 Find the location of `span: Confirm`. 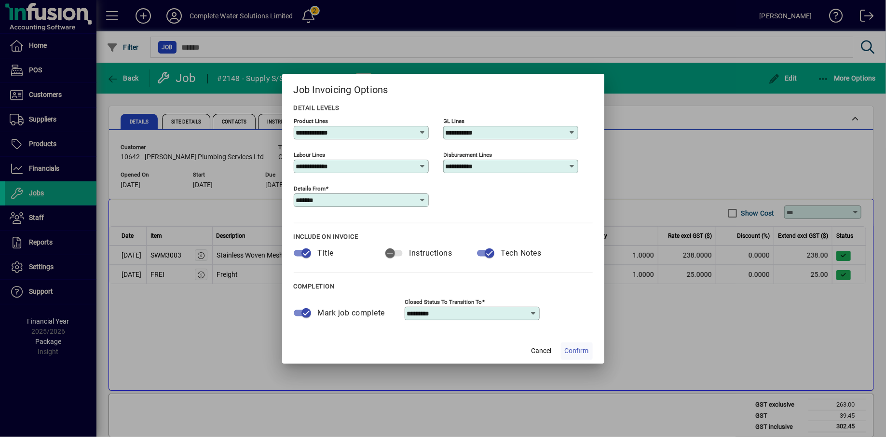

span: Confirm is located at coordinates (577, 351).